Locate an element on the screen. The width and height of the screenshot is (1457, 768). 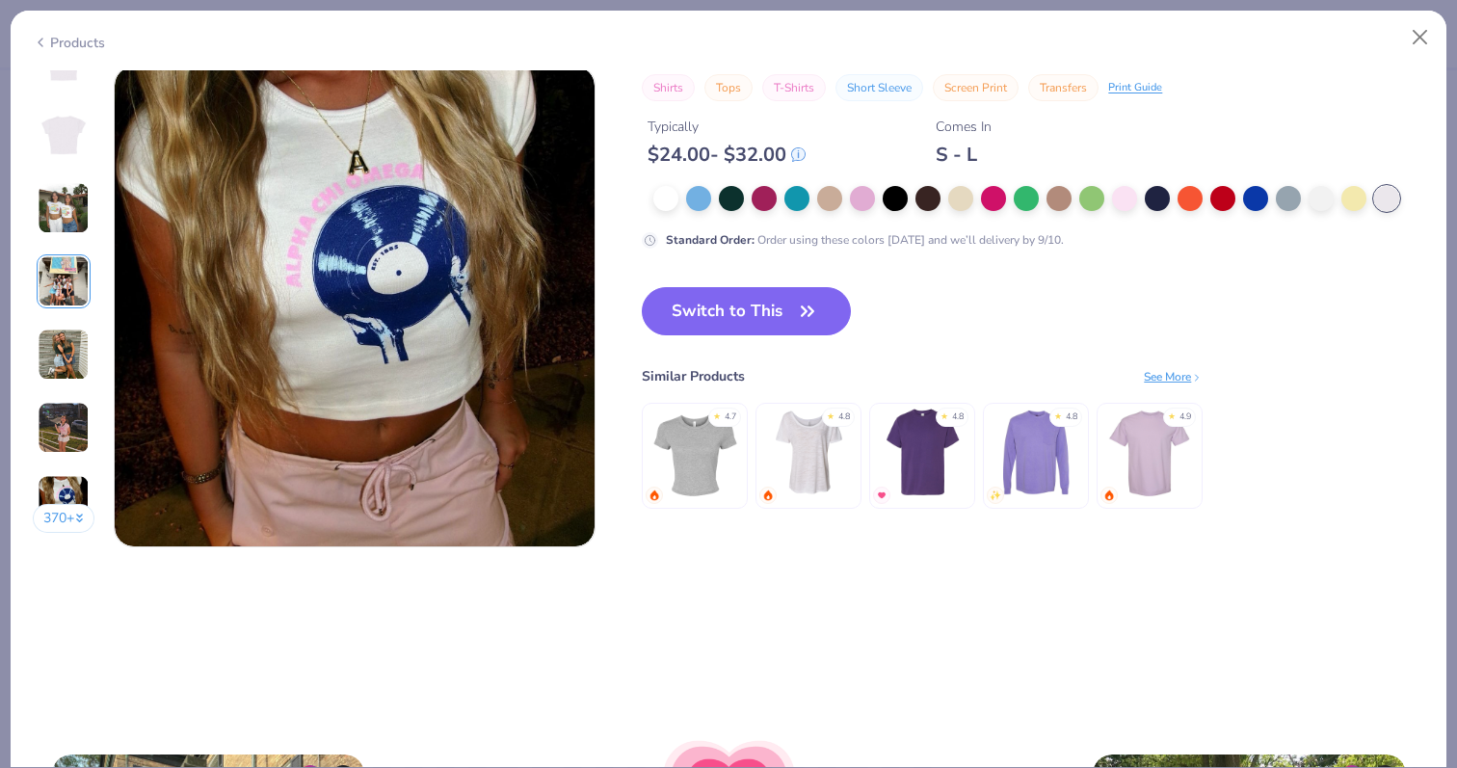
img: 3e6ac14d-cd0d-469b-9a84-258df6e001dc is located at coordinates (354, 306).